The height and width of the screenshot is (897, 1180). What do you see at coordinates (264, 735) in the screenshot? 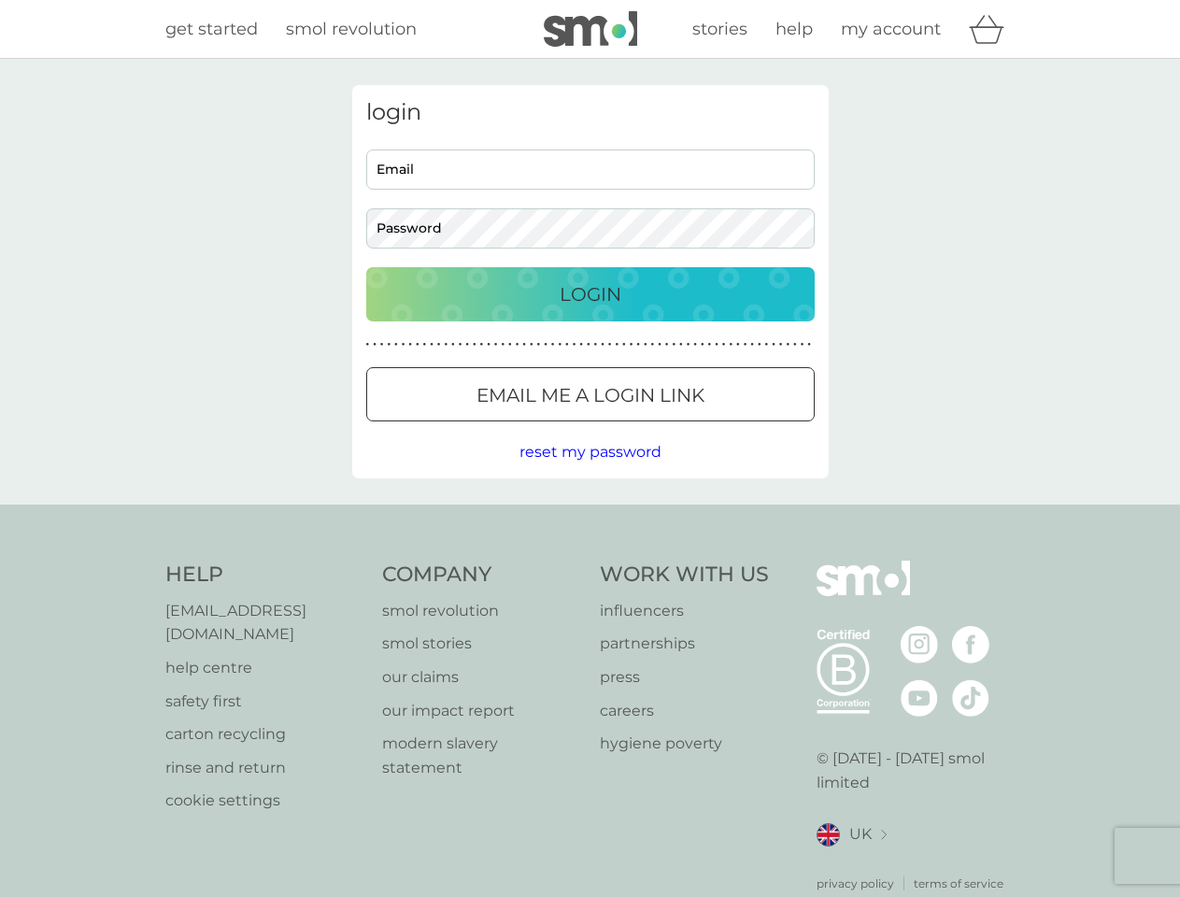
I see `a: carton recycling` at bounding box center [264, 735].